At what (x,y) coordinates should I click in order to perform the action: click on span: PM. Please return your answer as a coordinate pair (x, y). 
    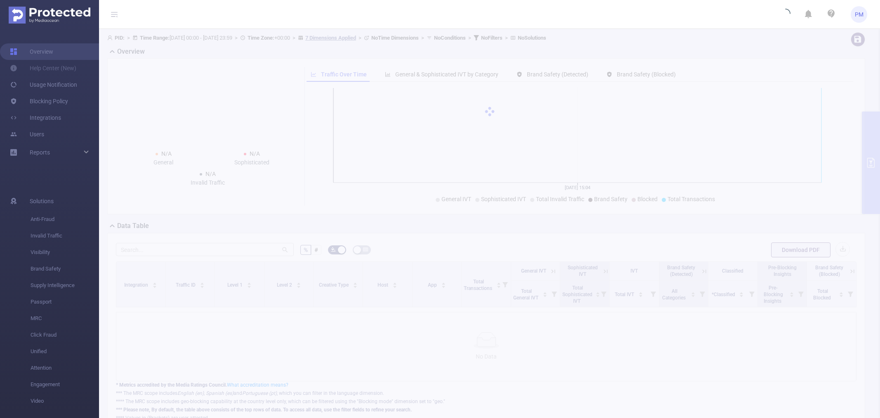
    Looking at the image, I should click on (859, 14).